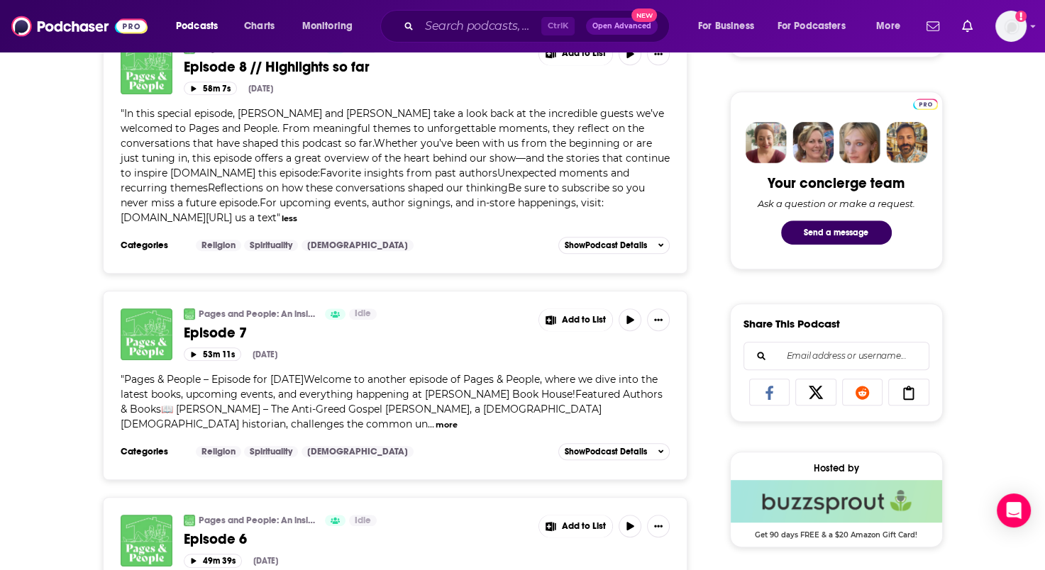 The height and width of the screenshot is (570, 1045). What do you see at coordinates (836, 204) in the screenshot?
I see `div: Ask a question or make a request.` at bounding box center [836, 204].